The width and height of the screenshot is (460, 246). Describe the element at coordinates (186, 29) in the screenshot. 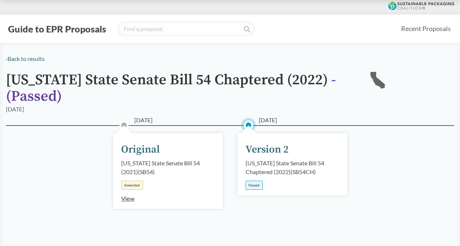

I see `input: Find a proposal` at that location.